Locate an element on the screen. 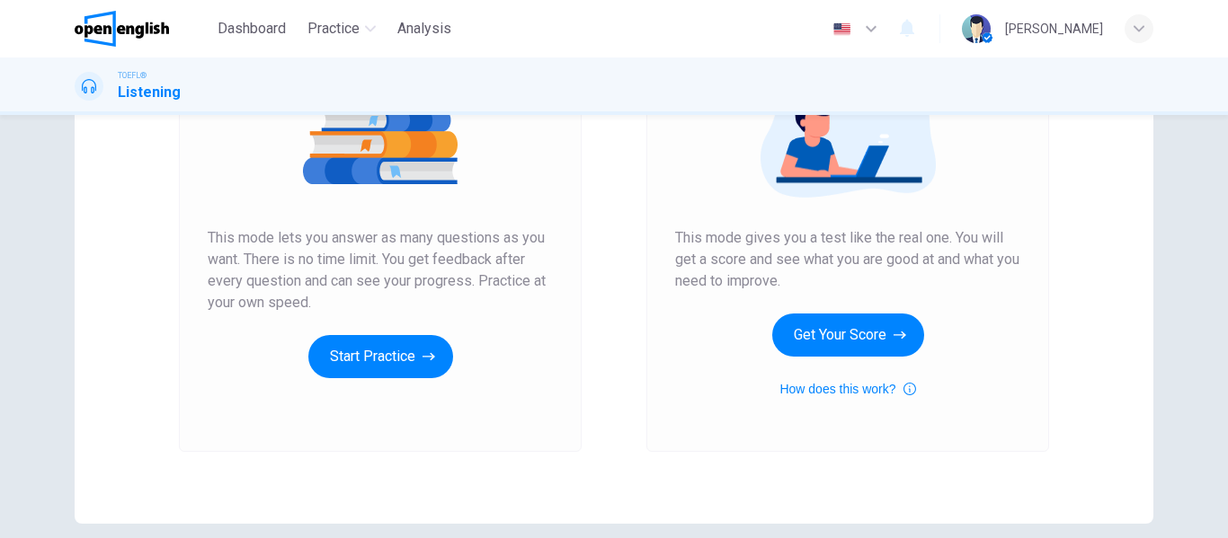 This screenshot has width=1228, height=538. button: Practice is located at coordinates (342, 29).